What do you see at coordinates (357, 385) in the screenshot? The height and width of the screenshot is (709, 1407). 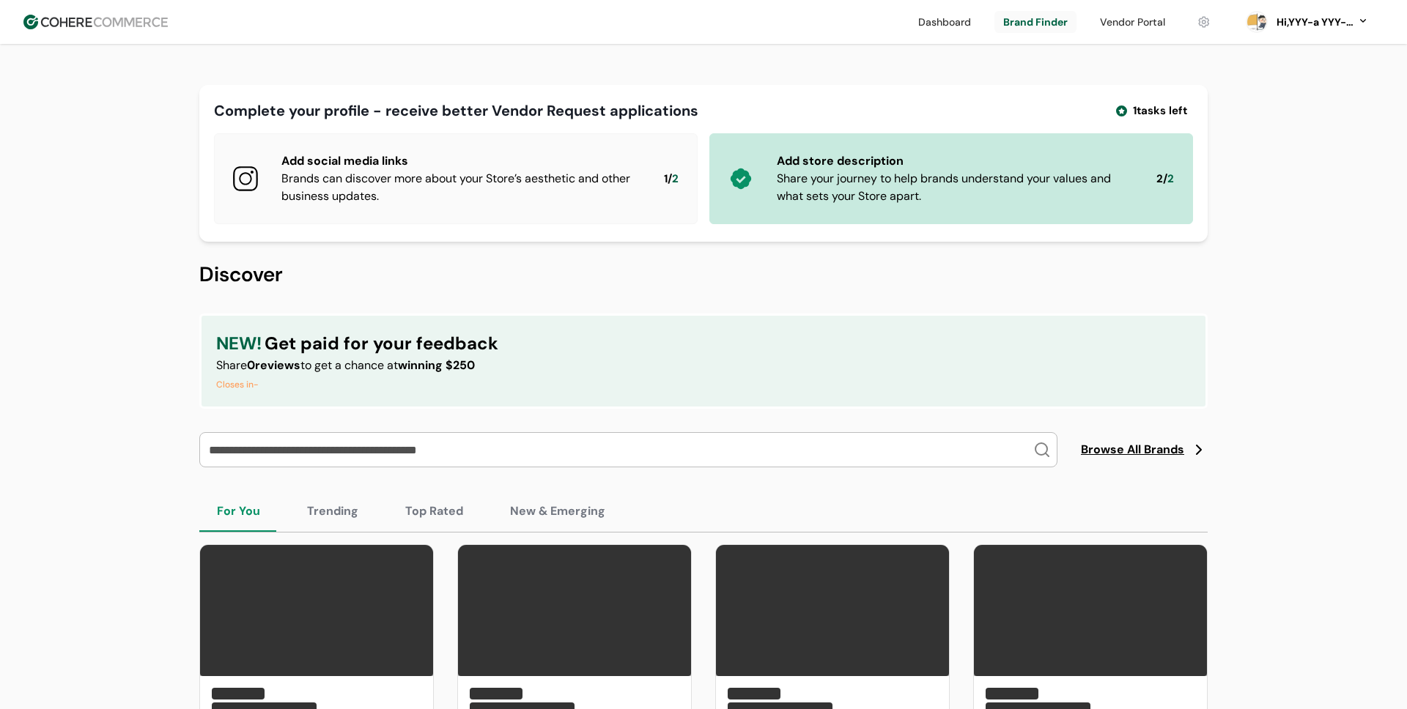 I see `div: Closes in -` at bounding box center [357, 385].